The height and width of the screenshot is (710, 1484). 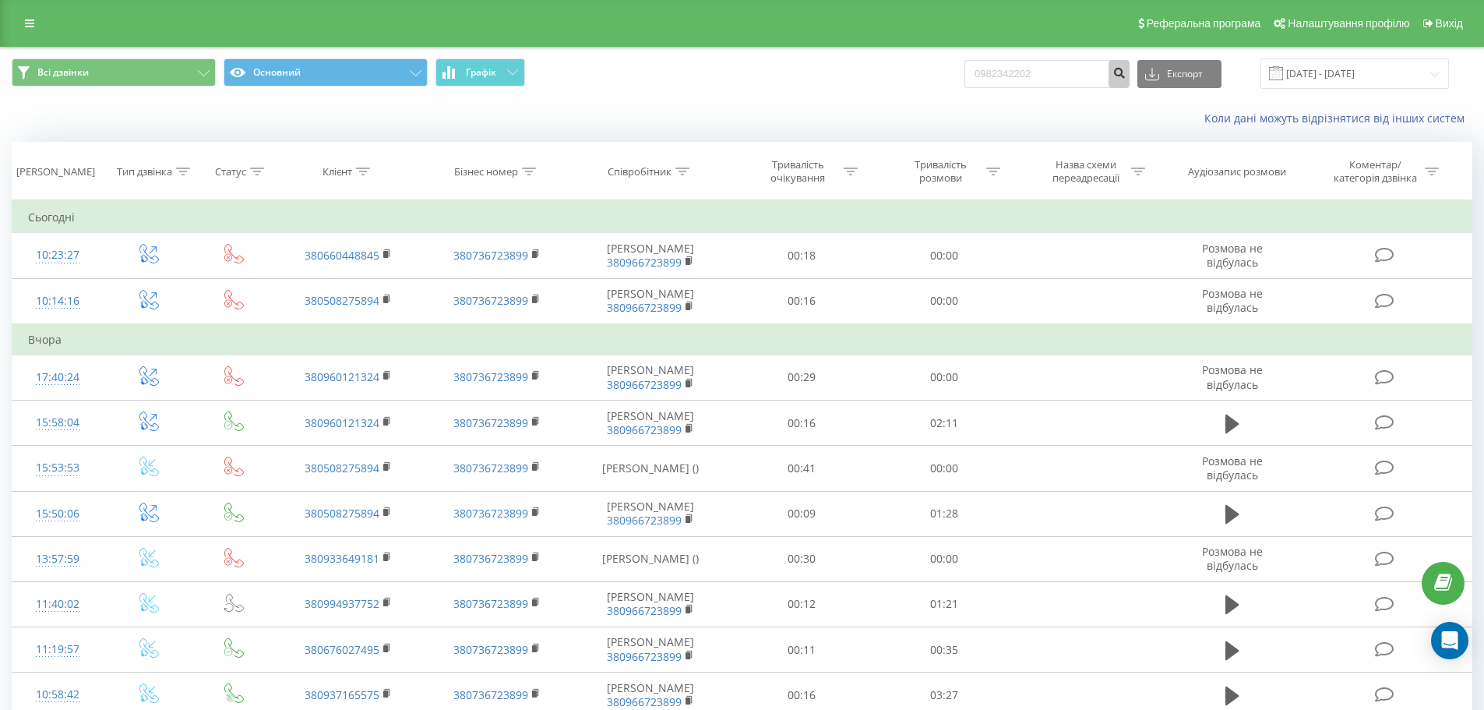 What do you see at coordinates (58, 377) in the screenshot?
I see `div: 17:40:24` at bounding box center [58, 377].